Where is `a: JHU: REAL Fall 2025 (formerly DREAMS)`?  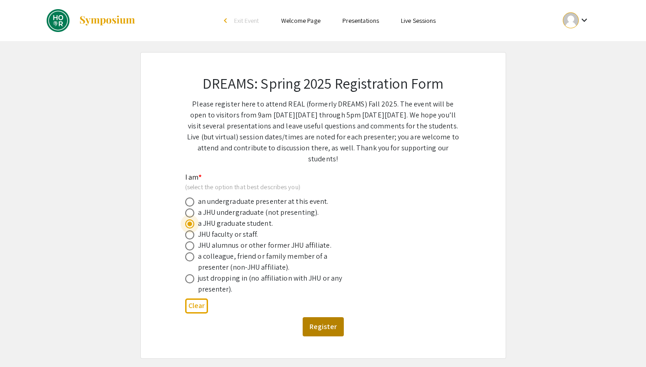 a: JHU: REAL Fall 2025 (formerly DREAMS) is located at coordinates (91, 21).